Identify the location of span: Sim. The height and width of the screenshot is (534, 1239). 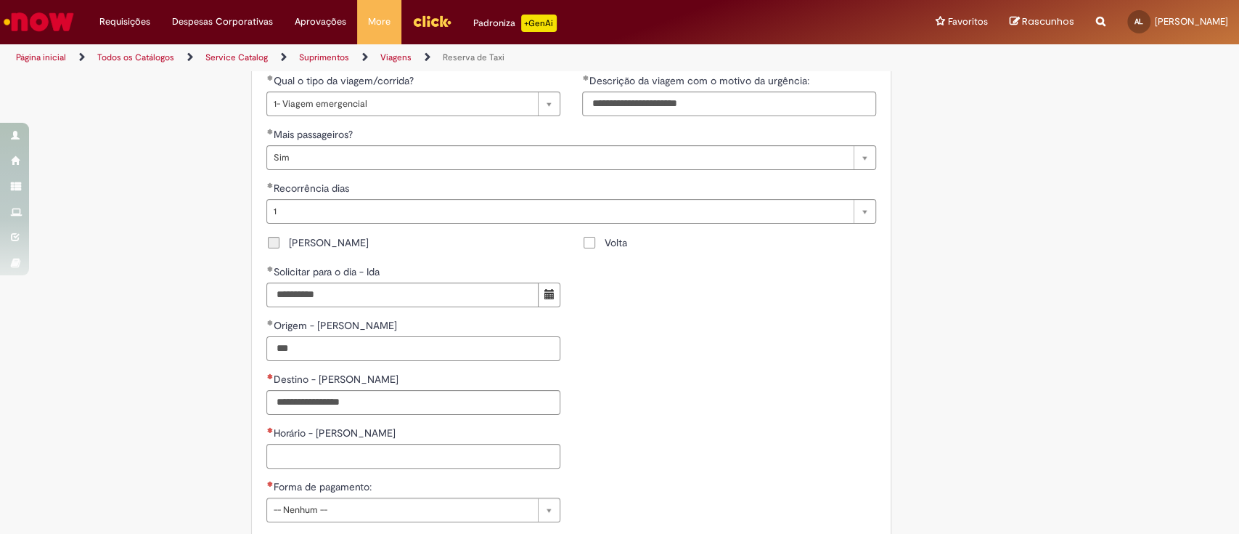
(560, 158).